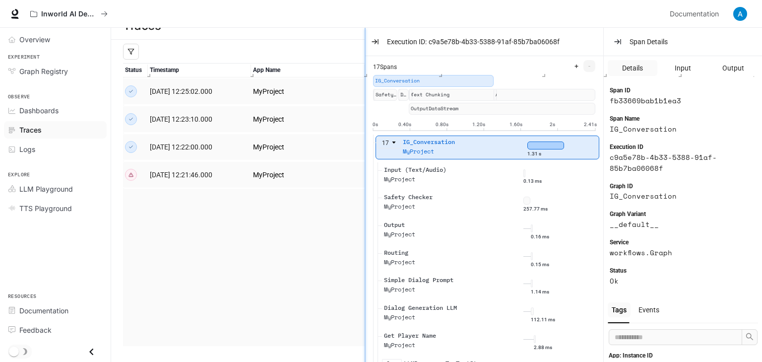 Image resolution: width=762 pixels, height=362 pixels. I want to click on text: 0.40s, so click(405, 124).